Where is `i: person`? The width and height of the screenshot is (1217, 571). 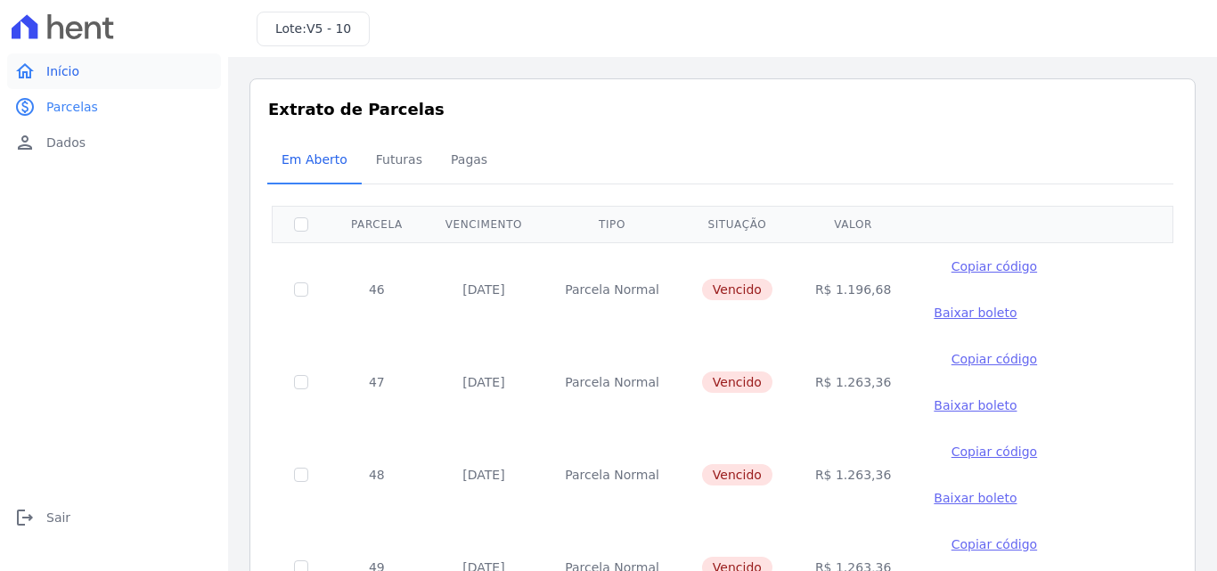 i: person is located at coordinates (25, 142).